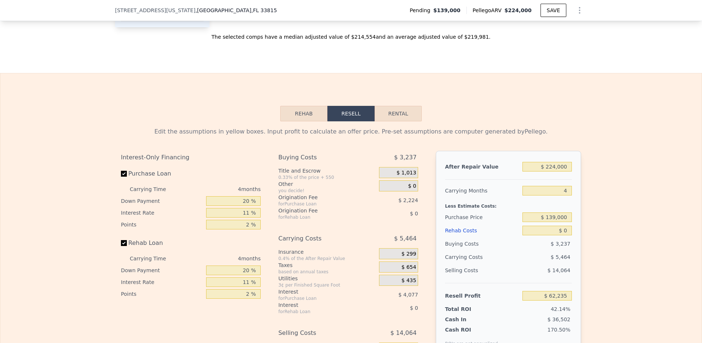  Describe the element at coordinates (580, 10) in the screenshot. I see `button: Show Options` at that location.